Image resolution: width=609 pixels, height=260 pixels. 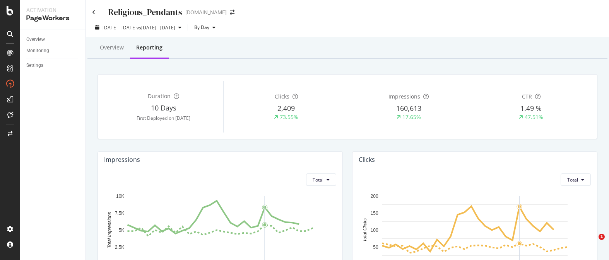 I want to click on span: 10 Days, so click(x=164, y=108).